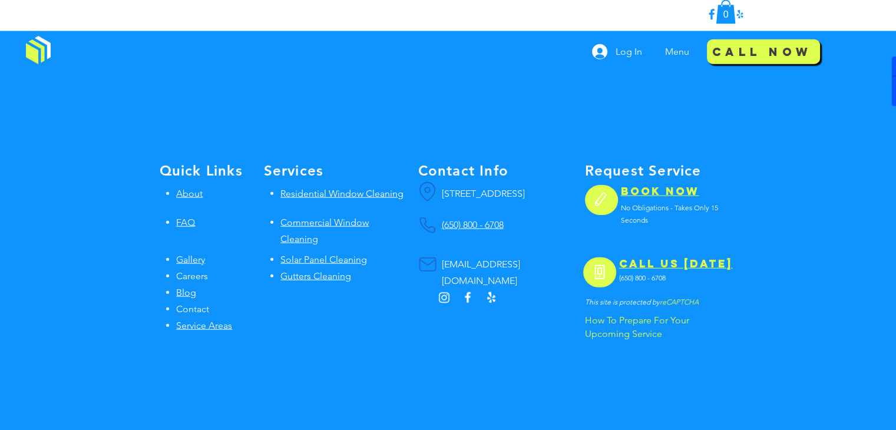 The image size is (896, 430). What do you see at coordinates (185, 222) in the screenshot?
I see `span: FAQ` at bounding box center [185, 222].